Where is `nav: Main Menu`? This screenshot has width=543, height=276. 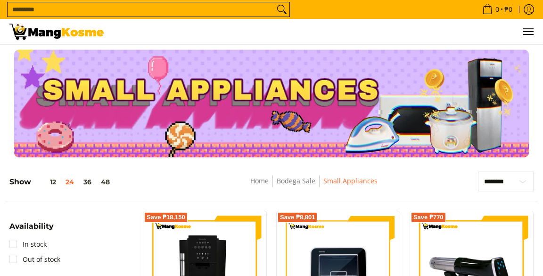
nav: Main Menu is located at coordinates (324, 32).